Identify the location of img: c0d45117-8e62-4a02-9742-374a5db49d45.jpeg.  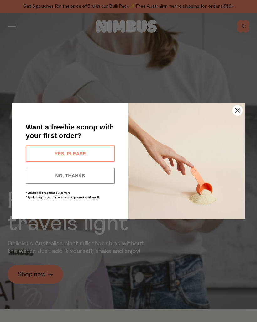
(187, 161).